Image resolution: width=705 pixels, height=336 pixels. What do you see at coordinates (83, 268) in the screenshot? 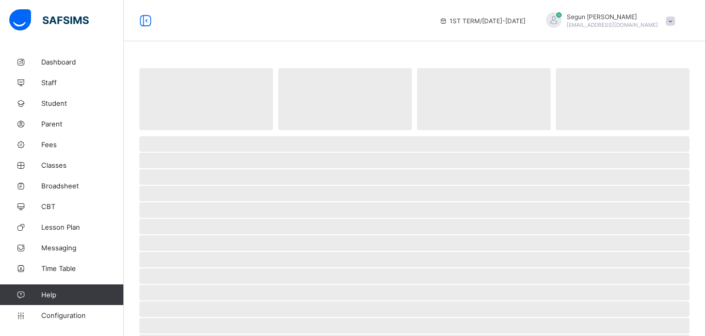
I see `span: Time Table` at bounding box center [83, 268].